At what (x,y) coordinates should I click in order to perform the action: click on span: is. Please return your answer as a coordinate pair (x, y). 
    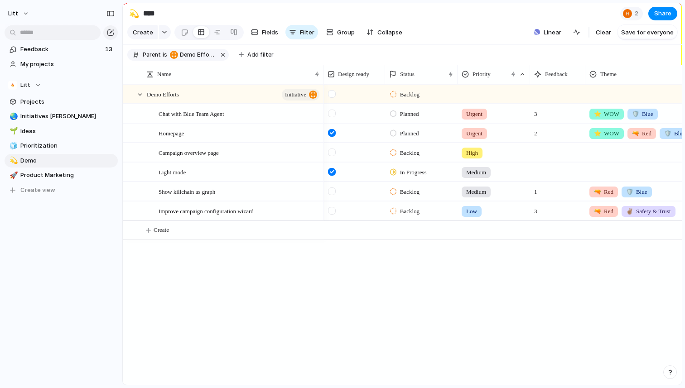
    Looking at the image, I should click on (165, 55).